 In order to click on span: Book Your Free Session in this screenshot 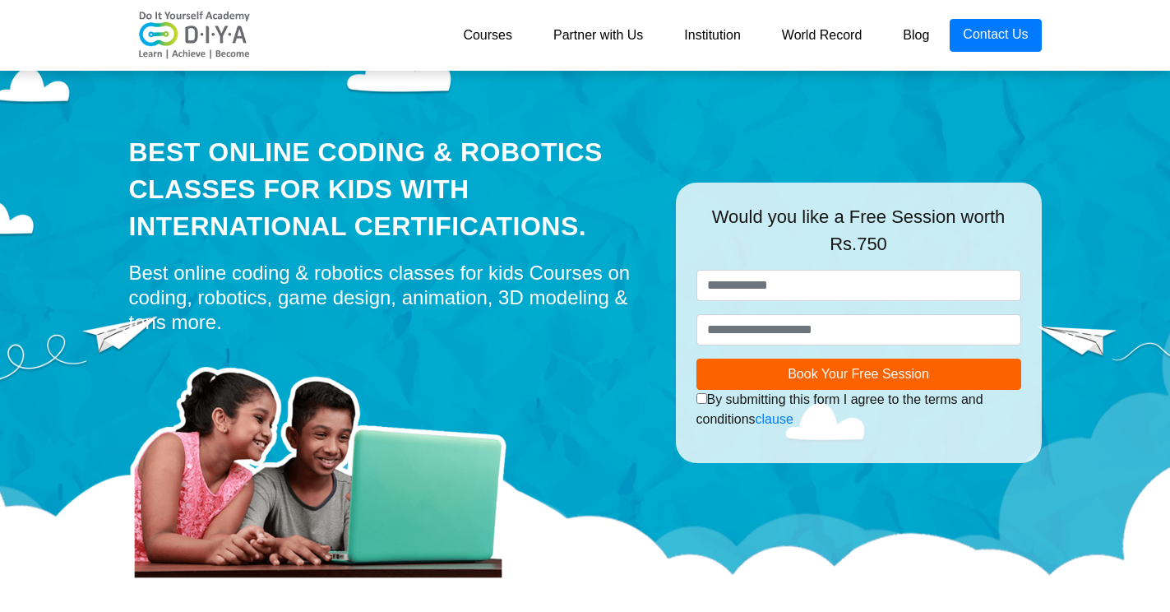, I will do `click(859, 373)`.